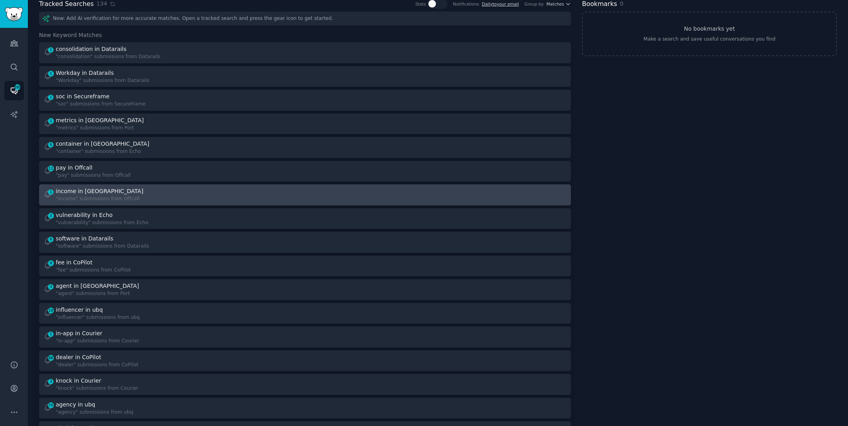 The width and height of the screenshot is (848, 426). What do you see at coordinates (74, 262) in the screenshot?
I see `div: fee in CoPilot` at bounding box center [74, 262].